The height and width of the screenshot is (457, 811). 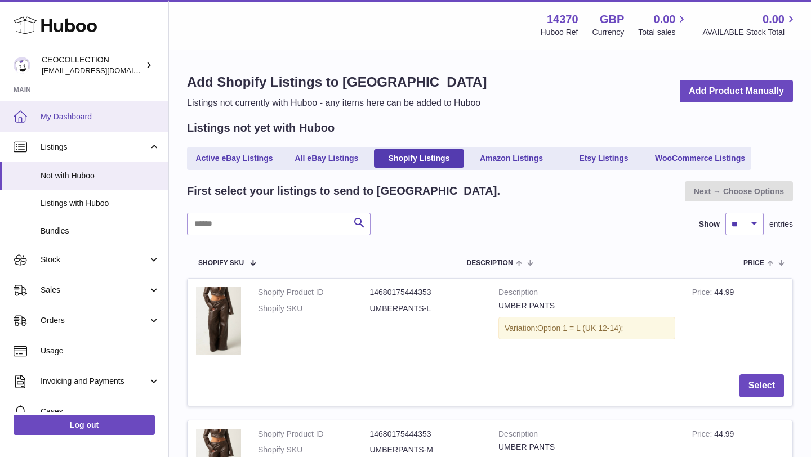 What do you see at coordinates (750, 32) in the screenshot?
I see `span: AVAILABLE Stock Total` at bounding box center [750, 32].